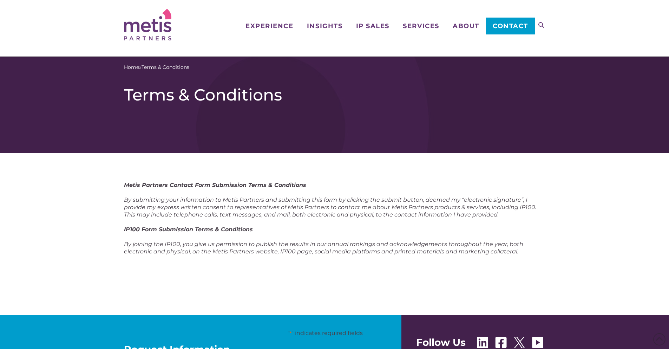 The width and height of the screenshot is (669, 349). What do you see at coordinates (330, 207) in the screenshot?
I see `em: By submitting your information to Metis Partners and submitting this form by clicking the submit ...` at bounding box center [330, 207].